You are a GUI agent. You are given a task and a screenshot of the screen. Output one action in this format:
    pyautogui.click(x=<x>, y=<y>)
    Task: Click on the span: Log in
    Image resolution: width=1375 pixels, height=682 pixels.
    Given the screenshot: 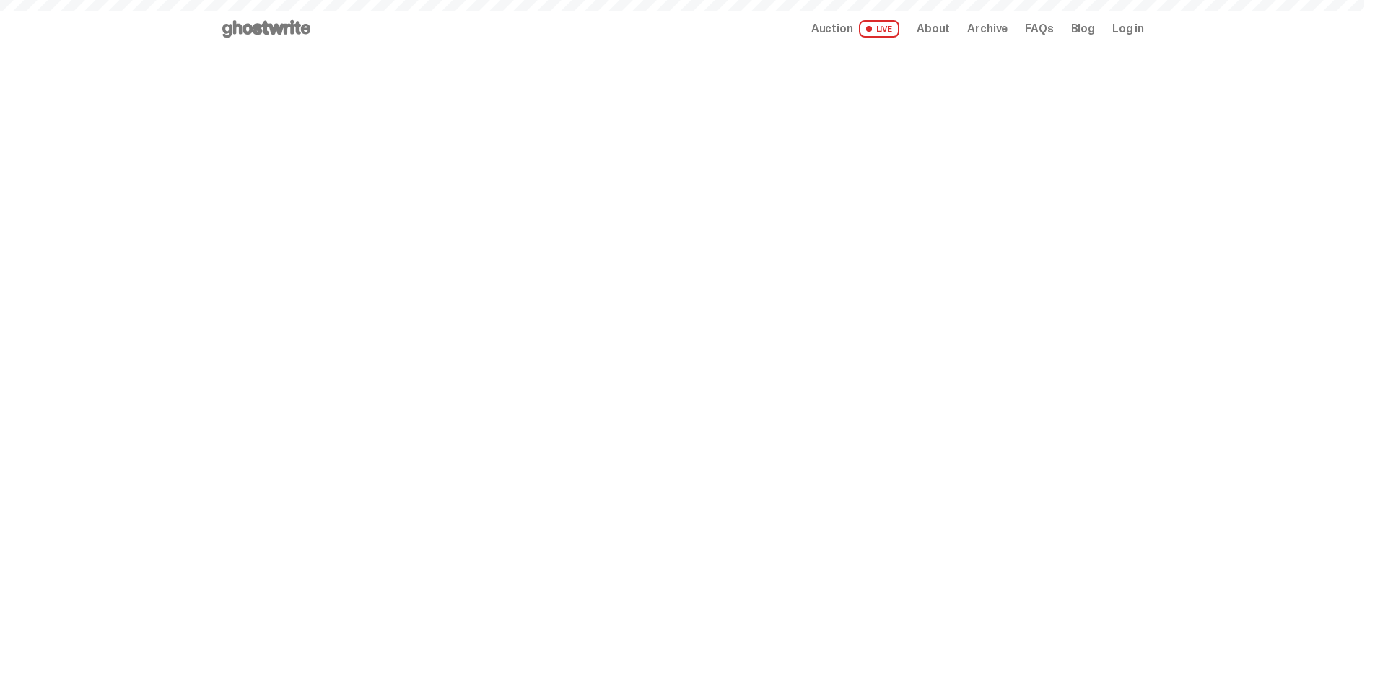 What is the action you would take?
    pyautogui.click(x=1128, y=29)
    